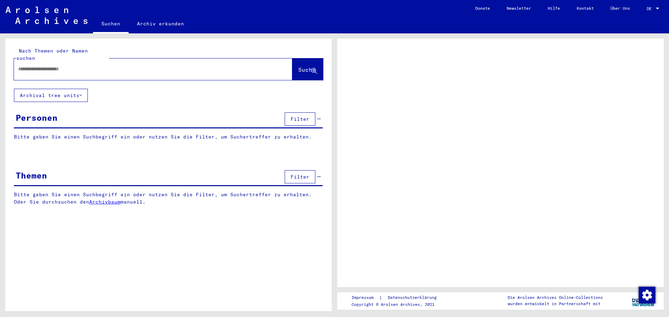 This screenshot has height=317, width=669. What do you see at coordinates (111, 24) in the screenshot?
I see `a: Suchen` at bounding box center [111, 24].